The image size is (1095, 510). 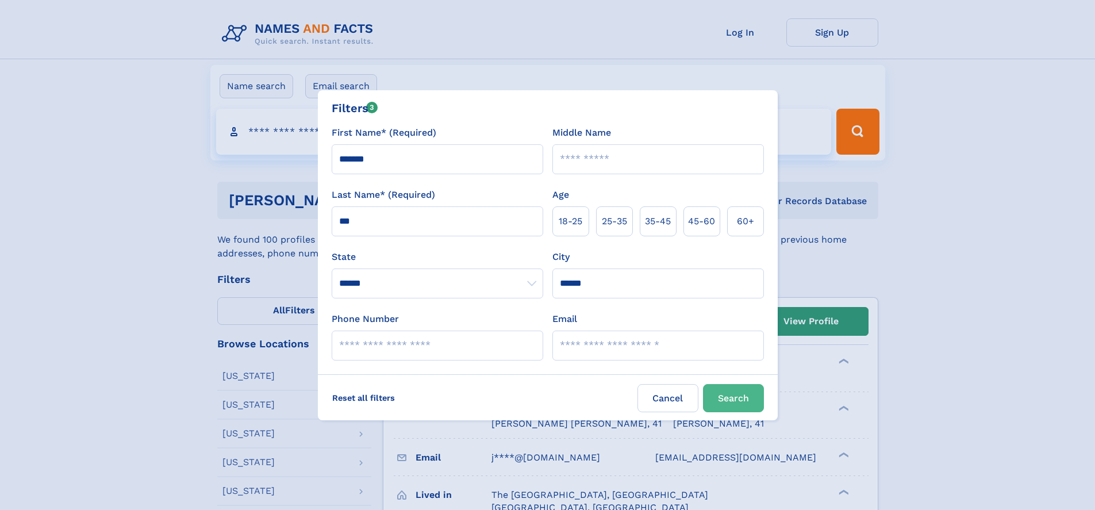 I want to click on label: Age, so click(x=560, y=195).